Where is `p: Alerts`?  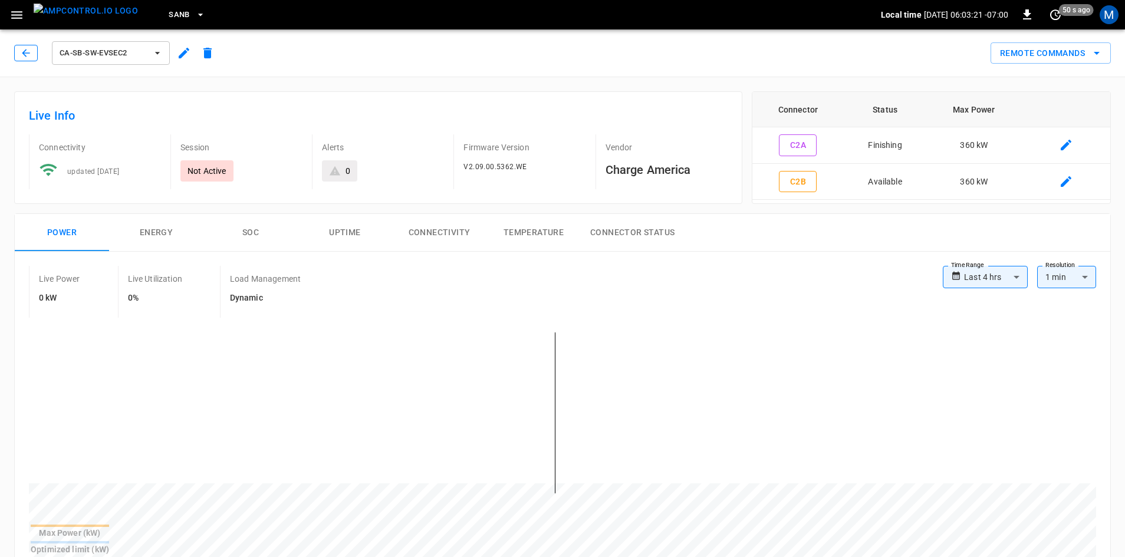
p: Alerts is located at coordinates (383, 147).